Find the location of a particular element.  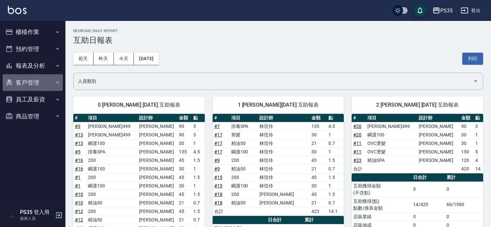

td: 423 is located at coordinates (318, 211).